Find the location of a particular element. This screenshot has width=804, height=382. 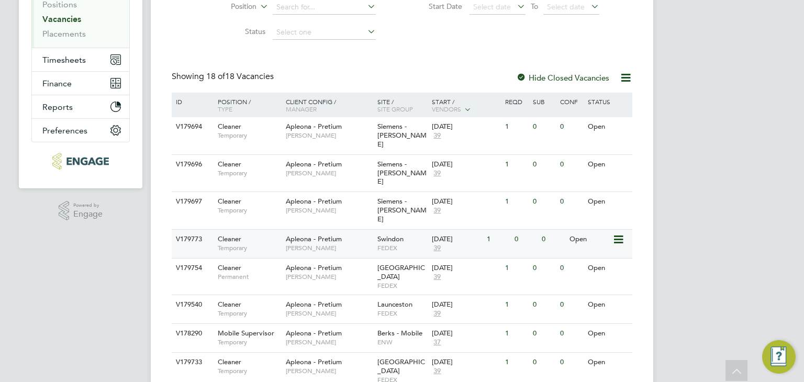

div: V179733 is located at coordinates (192, 362).